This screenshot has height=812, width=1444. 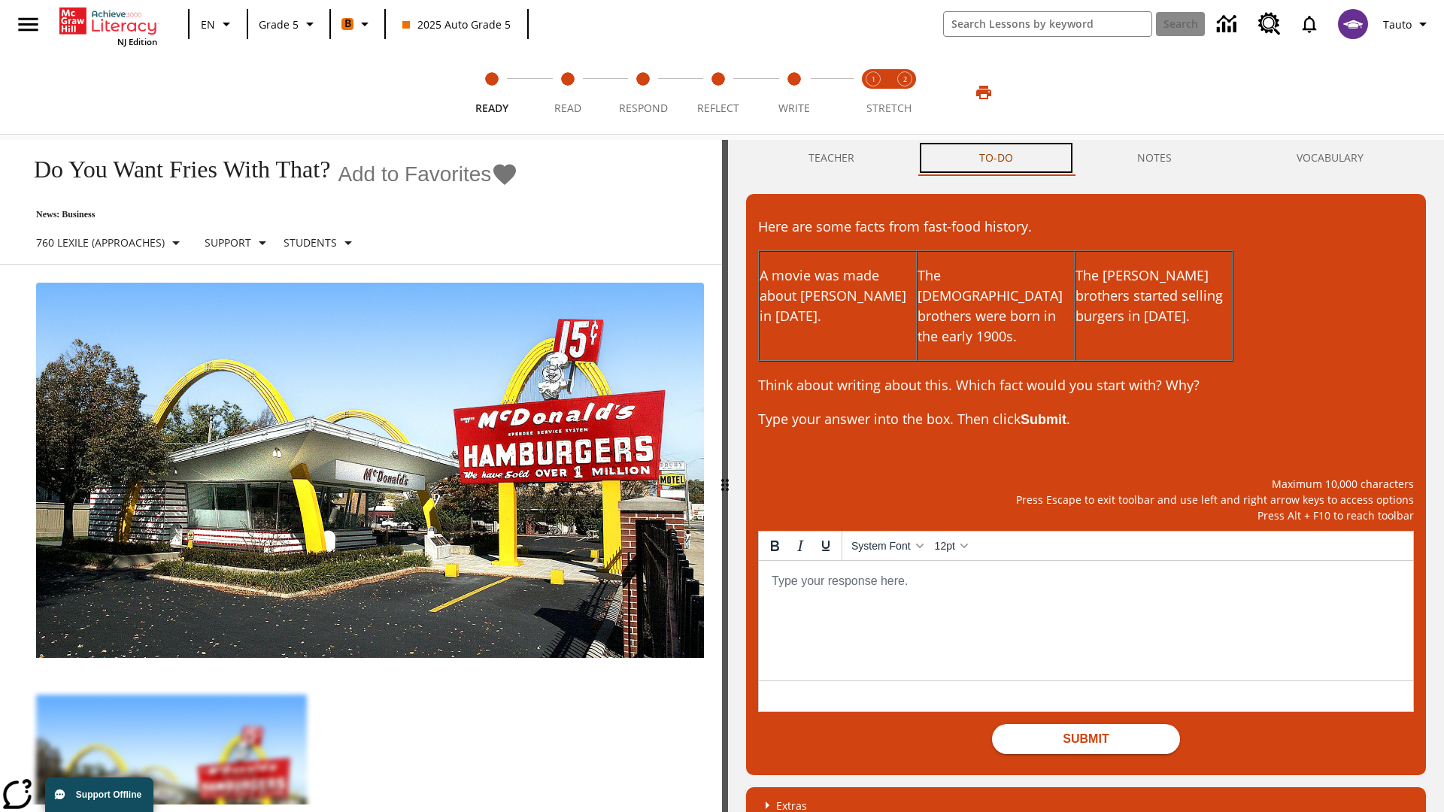 I want to click on div: activity, so click(x=1086, y=476).